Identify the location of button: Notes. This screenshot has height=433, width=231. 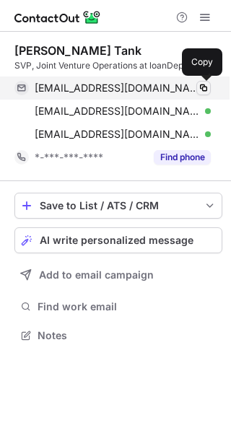
(118, 335).